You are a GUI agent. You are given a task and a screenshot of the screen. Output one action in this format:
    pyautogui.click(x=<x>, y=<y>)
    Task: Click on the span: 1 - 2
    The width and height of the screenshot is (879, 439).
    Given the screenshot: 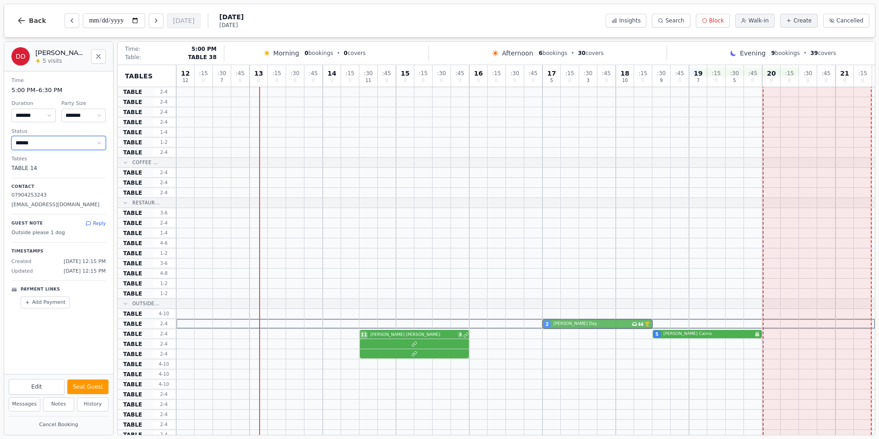 What is the action you would take?
    pyautogui.click(x=164, y=283)
    